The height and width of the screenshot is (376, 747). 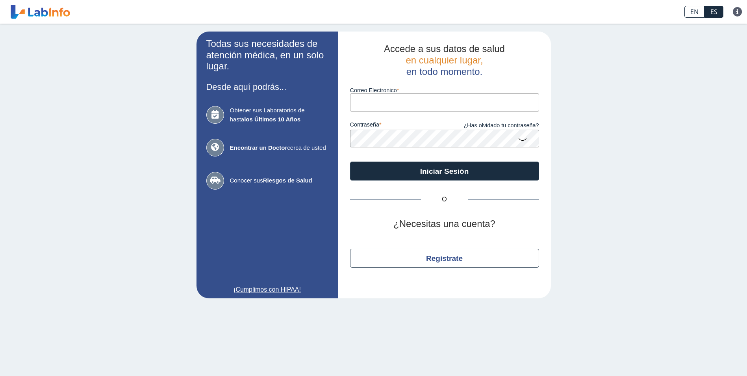 I want to click on label: Correo Electronico, so click(x=445, y=90).